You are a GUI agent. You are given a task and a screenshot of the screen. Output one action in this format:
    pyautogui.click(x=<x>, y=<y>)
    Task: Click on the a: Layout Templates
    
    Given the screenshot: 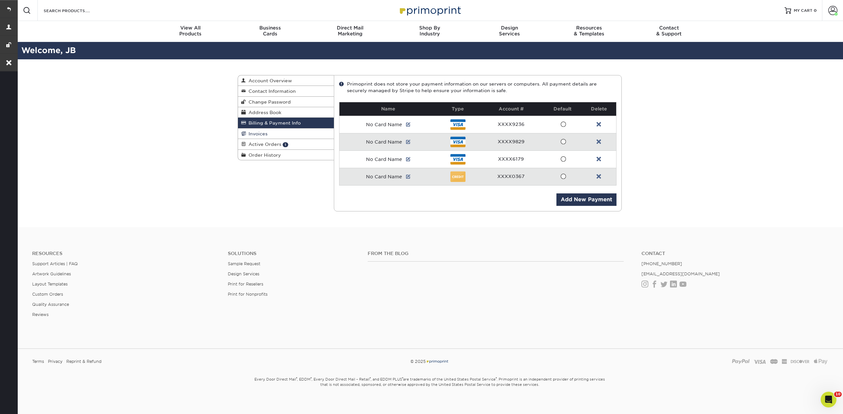 What is the action you would take?
    pyautogui.click(x=50, y=284)
    